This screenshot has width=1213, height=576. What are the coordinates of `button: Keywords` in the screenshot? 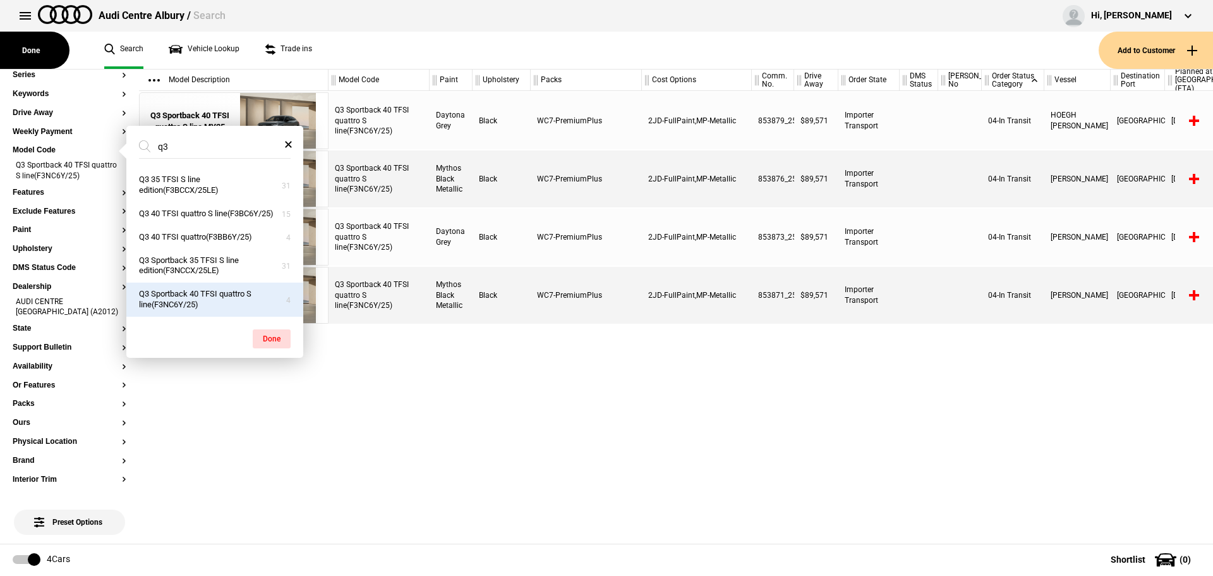 It's located at (69, 94).